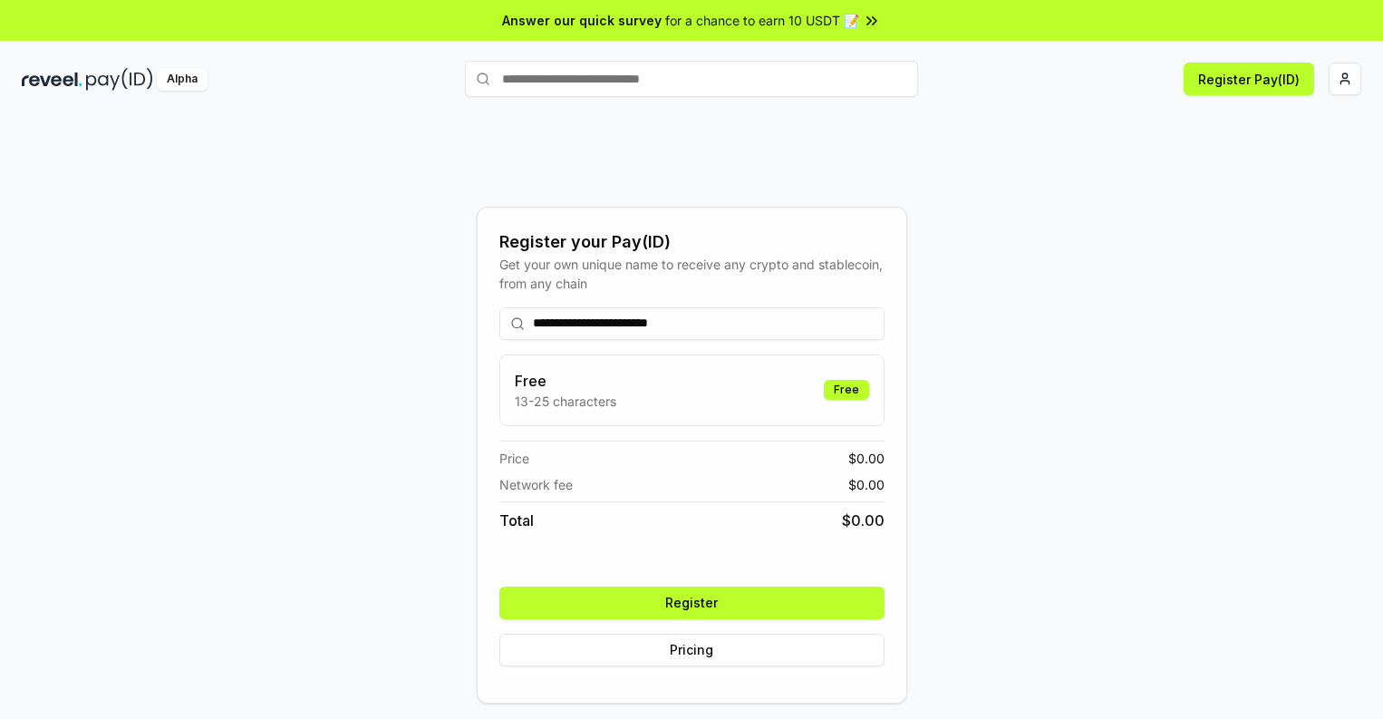 The height and width of the screenshot is (719, 1383). Describe the element at coordinates (692, 242) in the screenshot. I see `div: Register your Pay(ID)` at that location.